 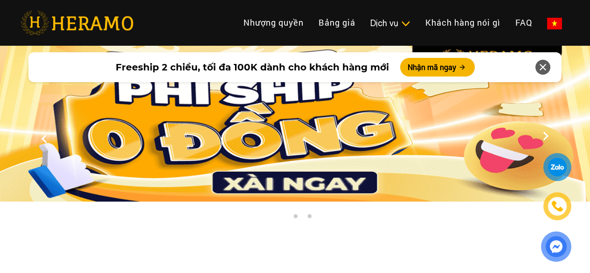 What do you see at coordinates (391, 23) in the screenshot?
I see `div: Dịch vụ` at bounding box center [391, 23].